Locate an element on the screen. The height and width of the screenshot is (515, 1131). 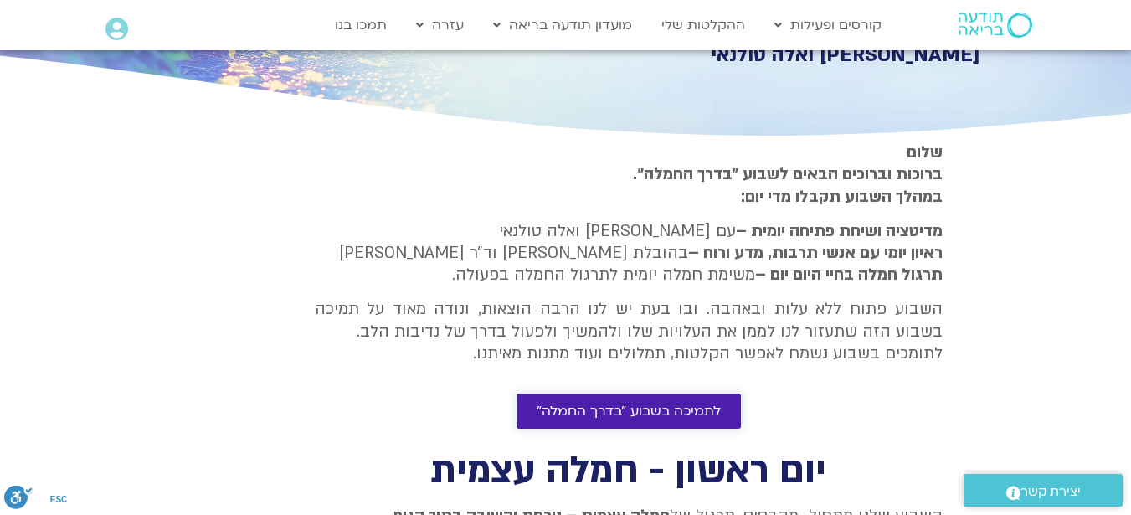
strong: שלום is located at coordinates (924, 152).